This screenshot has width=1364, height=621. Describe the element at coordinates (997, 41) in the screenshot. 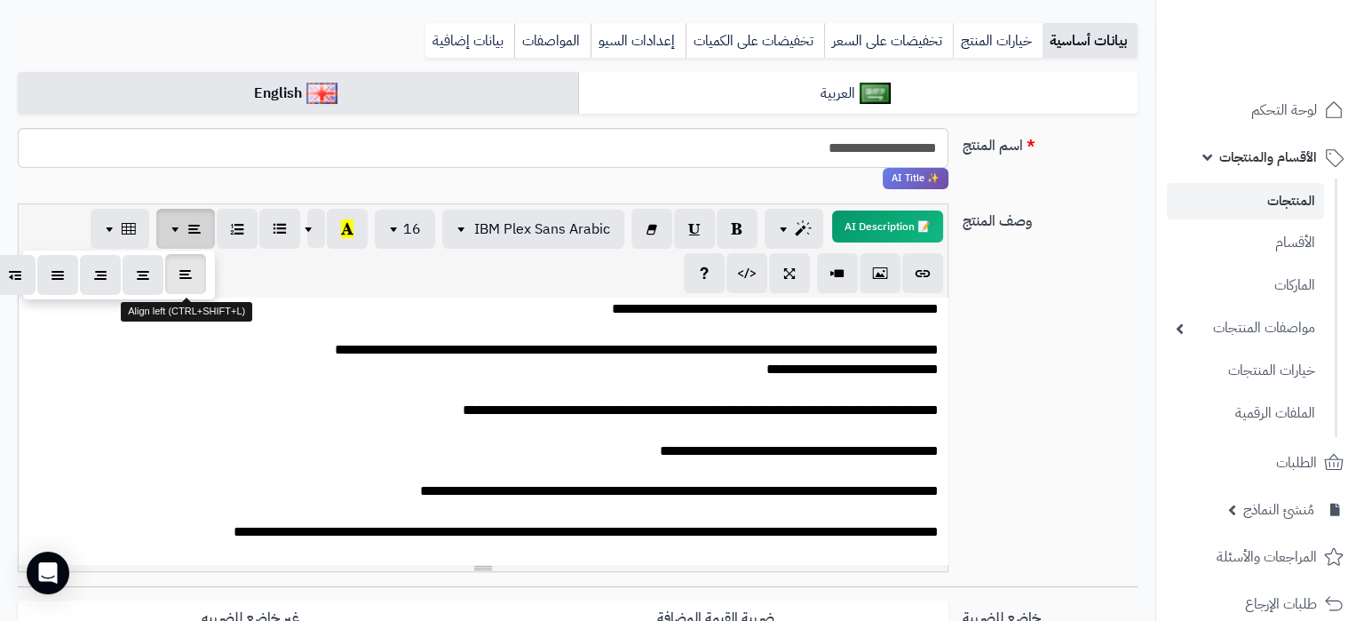

I see `a: خيارات المنتج` at that location.